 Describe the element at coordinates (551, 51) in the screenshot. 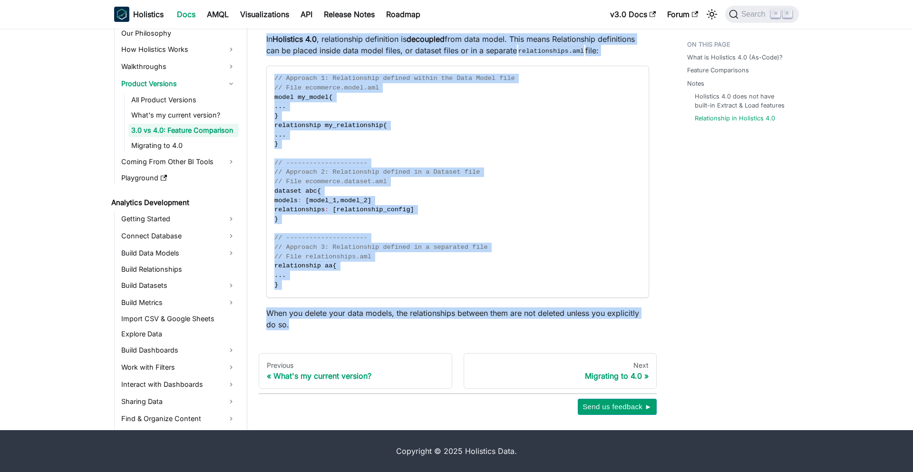

I see `code: relationships.aml` at that location.